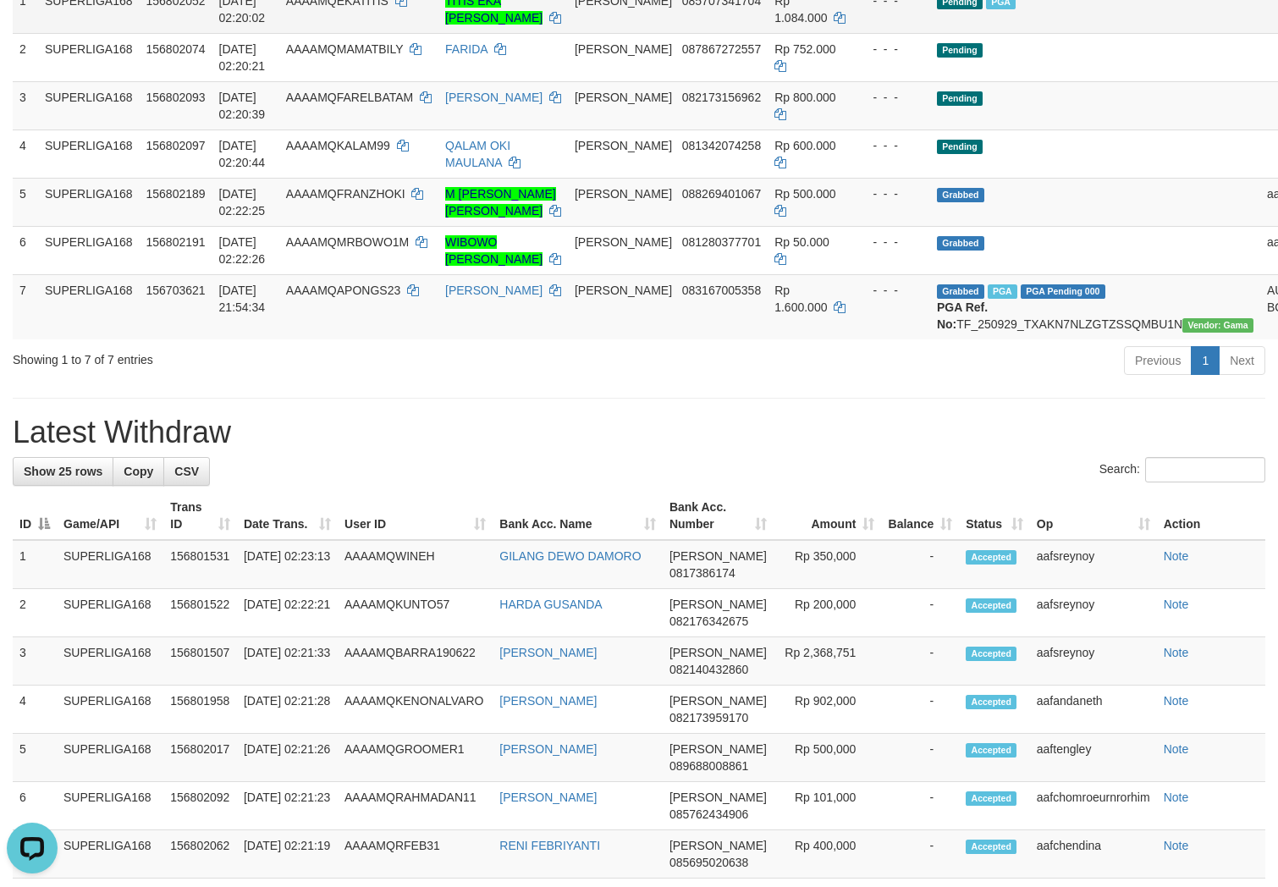  Describe the element at coordinates (708, 621) in the screenshot. I see `span: Copy 082176342675 to clipboard` at that location.